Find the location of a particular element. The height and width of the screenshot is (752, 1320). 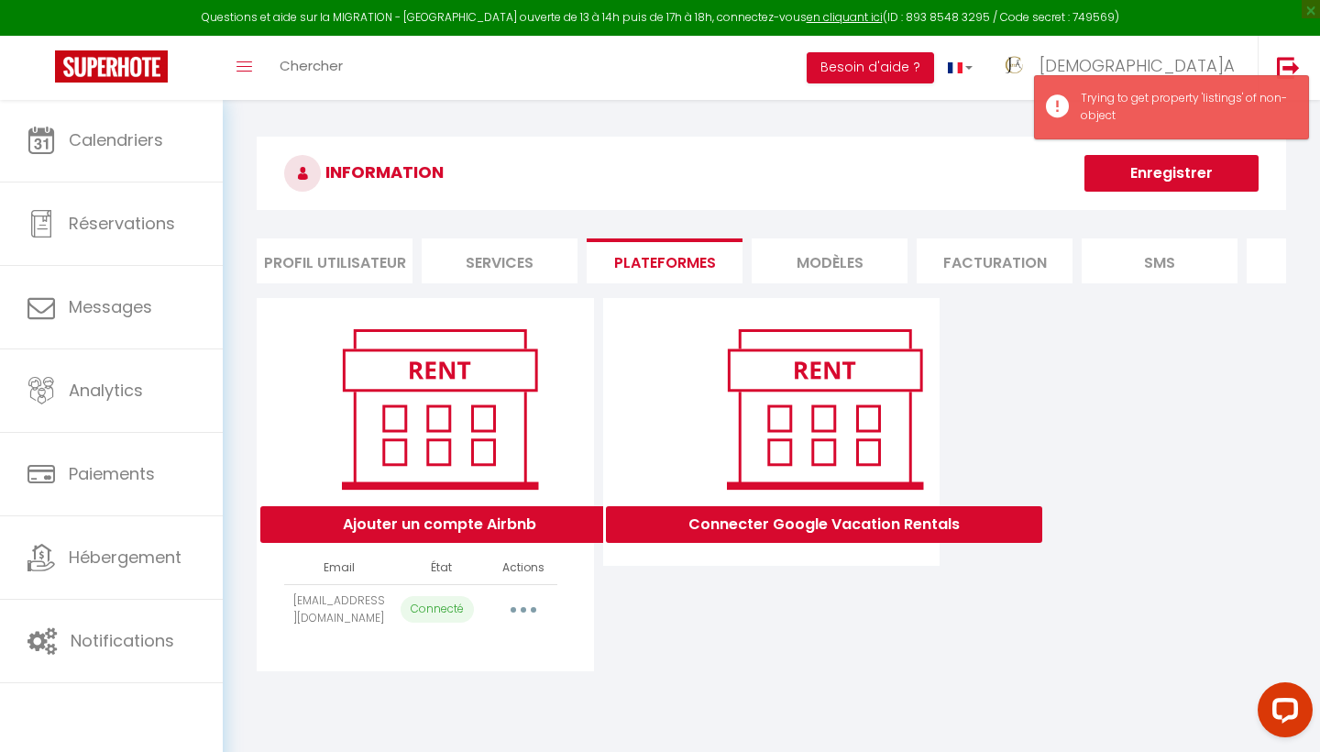

h3: INFORMATION is located at coordinates (771, 173).